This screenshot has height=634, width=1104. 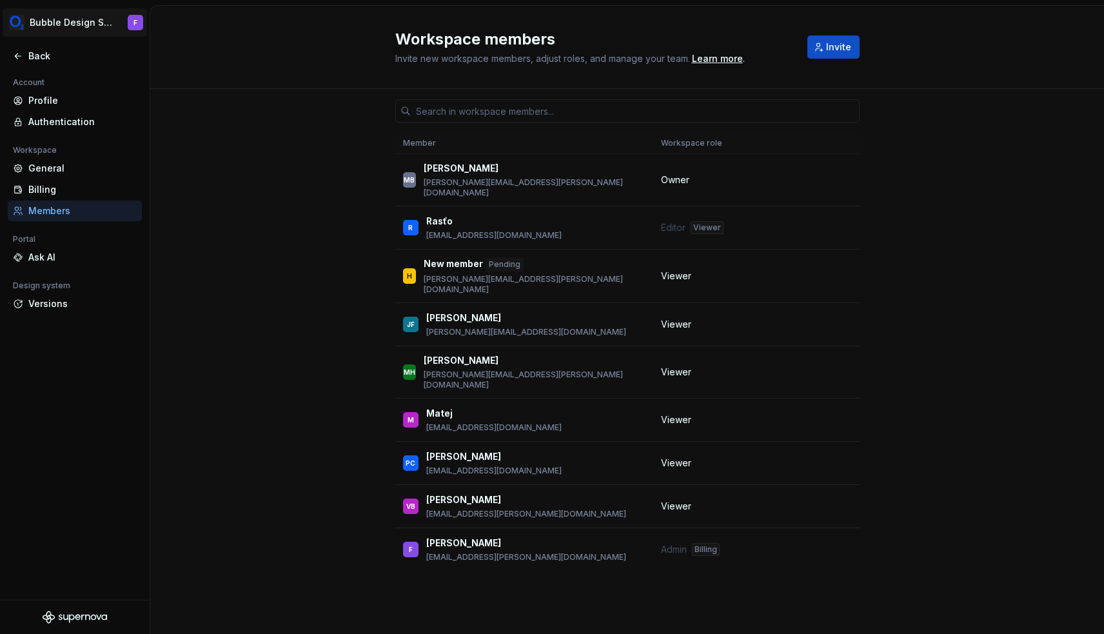 I want to click on div: Account, so click(x=28, y=83).